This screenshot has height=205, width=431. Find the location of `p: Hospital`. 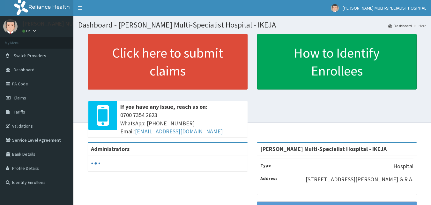

p: Hospital is located at coordinates (403, 166).